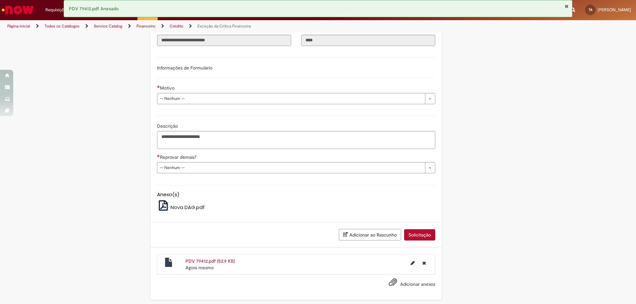 The width and height of the screenshot is (636, 304). I want to click on button: Excluir PDV 79412.pdf, so click(424, 263).